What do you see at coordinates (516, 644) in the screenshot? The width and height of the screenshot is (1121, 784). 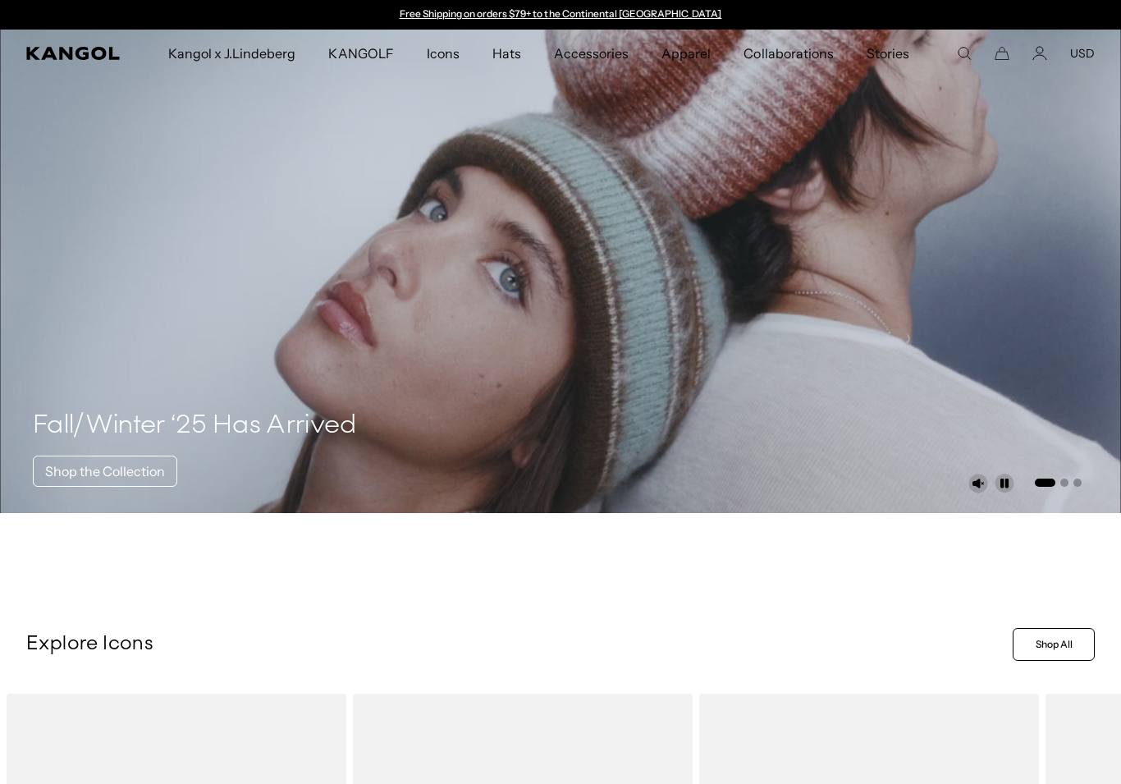 I see `p: Explore Icons` at bounding box center [516, 644].